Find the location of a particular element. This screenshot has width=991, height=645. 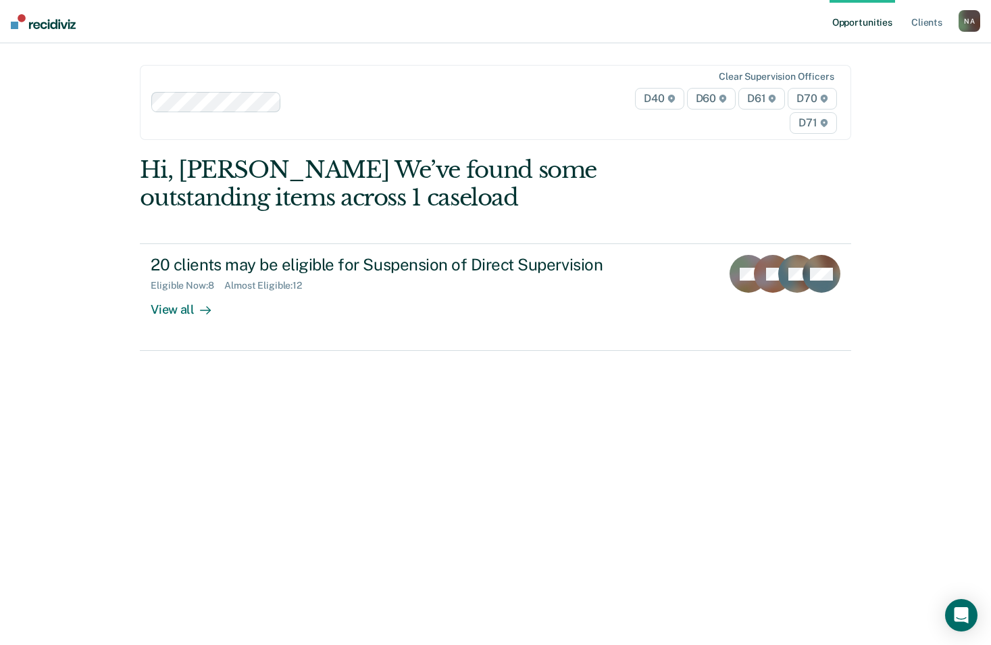

span: D71 is located at coordinates (813, 123).